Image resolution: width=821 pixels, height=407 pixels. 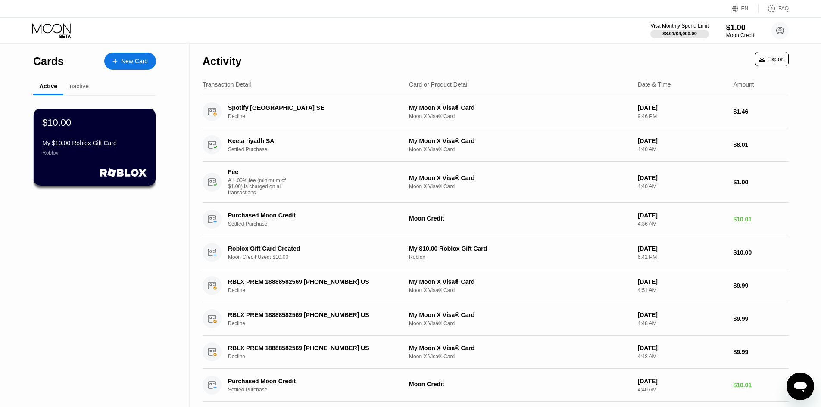 I want to click on div: $1.46, so click(x=761, y=112).